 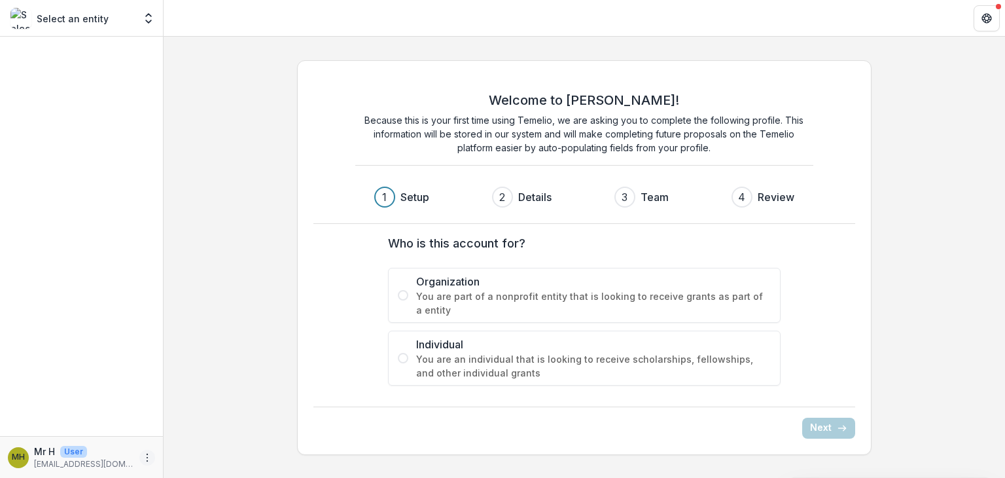 What do you see at coordinates (535, 197) in the screenshot?
I see `h3: Details` at bounding box center [535, 197].